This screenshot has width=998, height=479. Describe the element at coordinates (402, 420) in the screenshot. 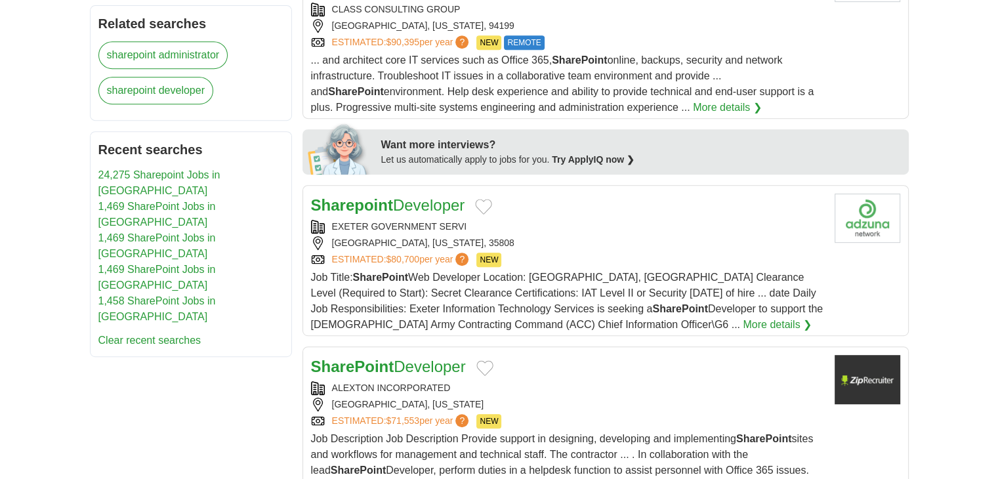

I see `span: $71,553` at that location.